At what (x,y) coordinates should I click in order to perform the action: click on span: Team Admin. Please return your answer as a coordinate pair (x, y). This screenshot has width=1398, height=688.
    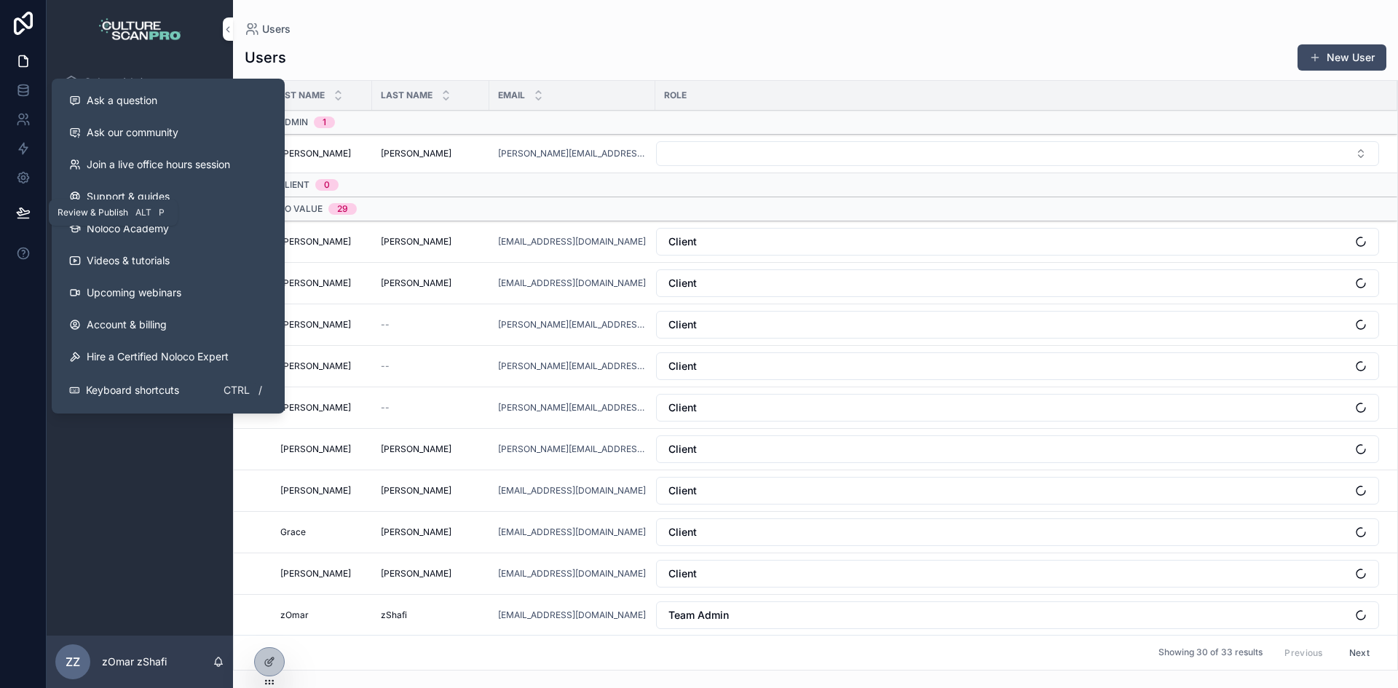
    Looking at the image, I should click on (698, 615).